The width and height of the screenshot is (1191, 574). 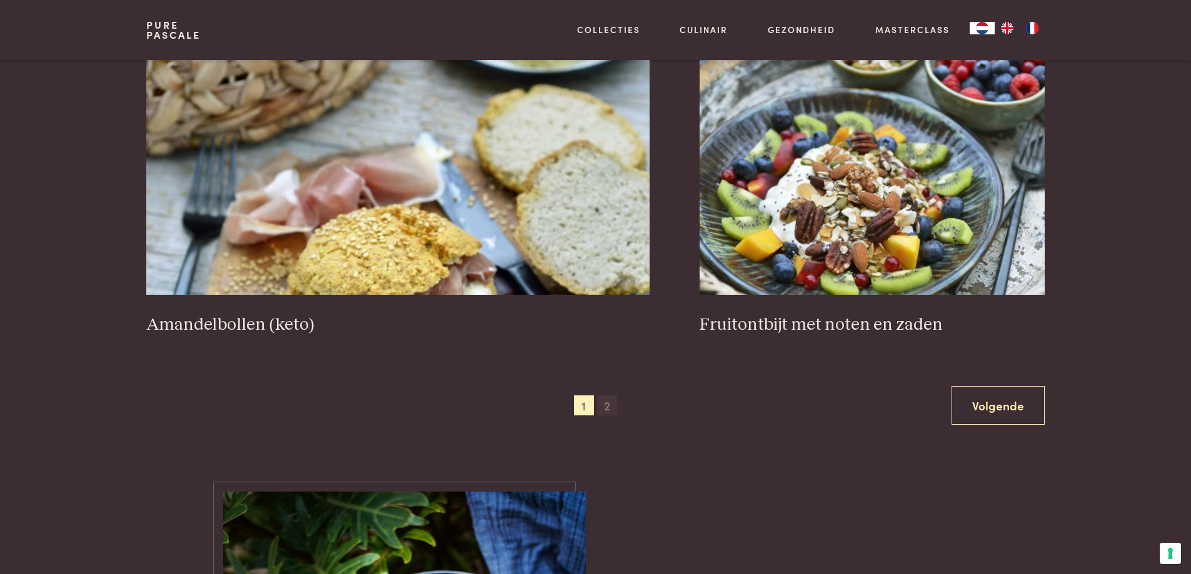 I want to click on a: Volgende, so click(x=997, y=406).